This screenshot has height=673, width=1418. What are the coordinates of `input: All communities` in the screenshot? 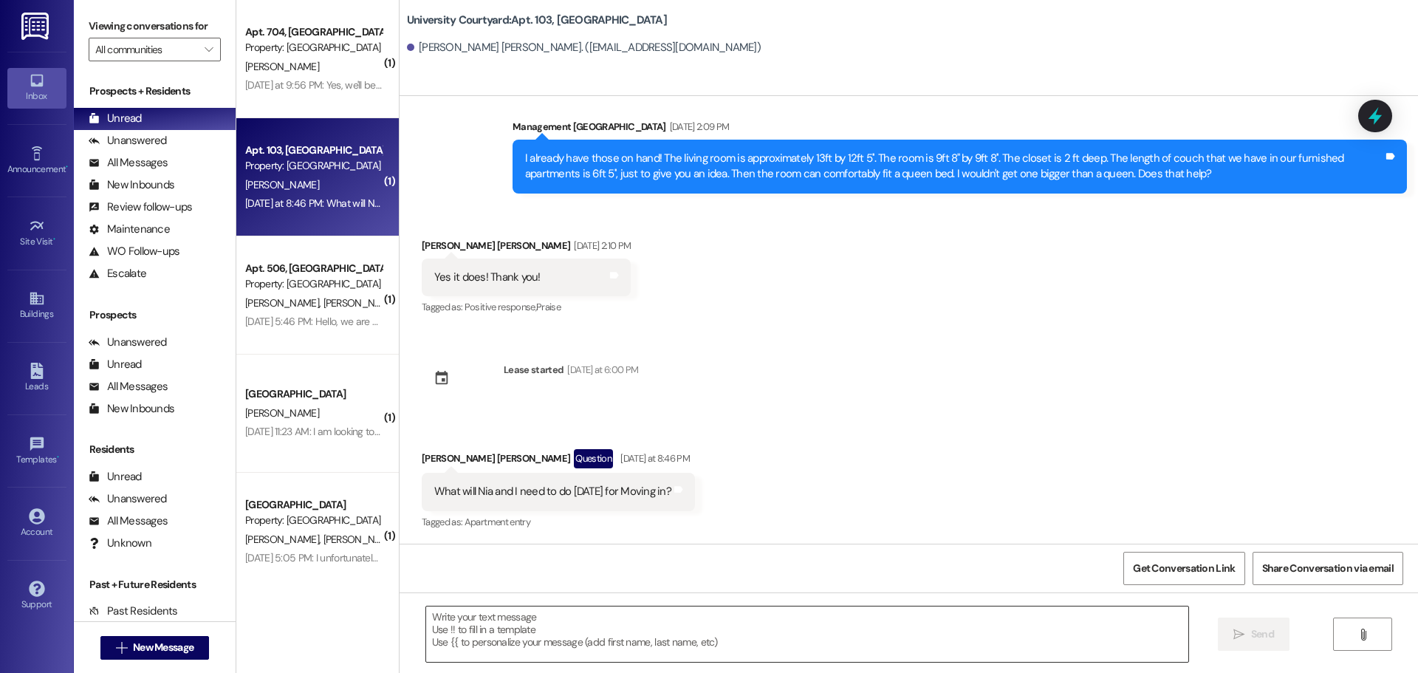 It's located at (146, 49).